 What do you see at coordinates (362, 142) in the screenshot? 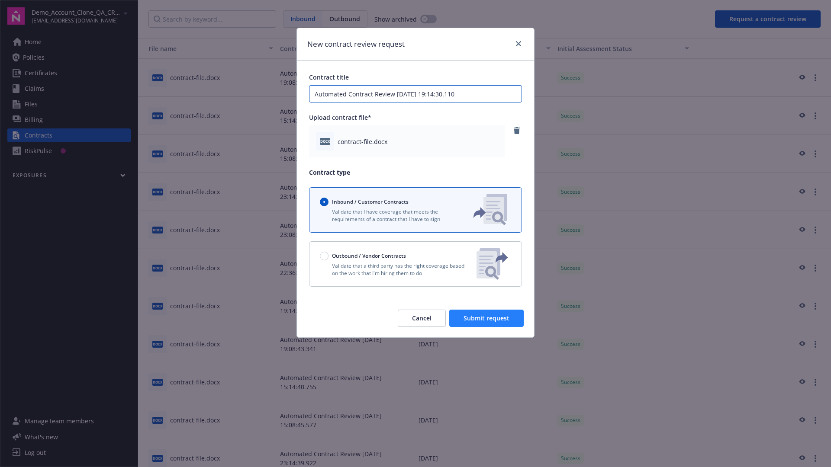
I see `span: contract-file.docx` at bounding box center [362, 142].